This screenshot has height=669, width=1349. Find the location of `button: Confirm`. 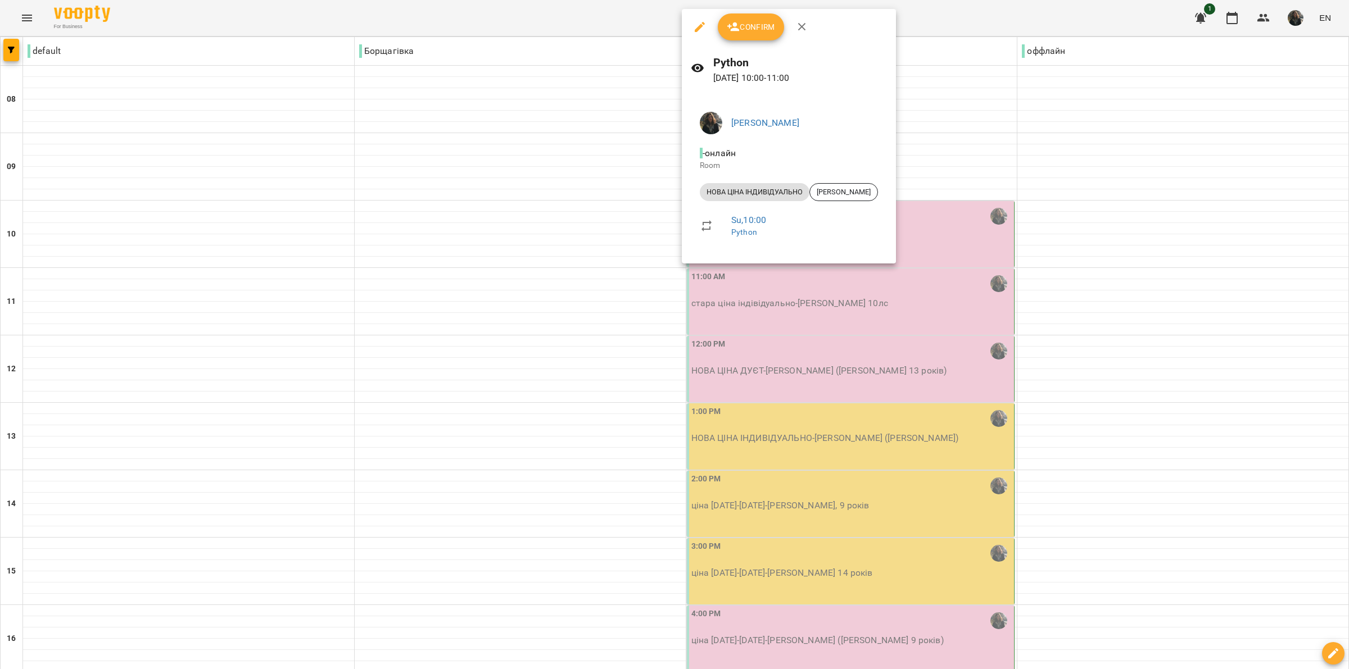

button: Confirm is located at coordinates (751, 27).